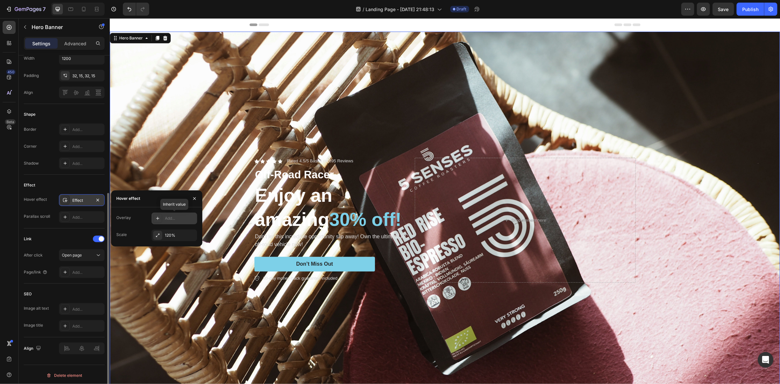  What do you see at coordinates (31, 163) in the screenshot?
I see `div: Shadow` at bounding box center [31, 163].